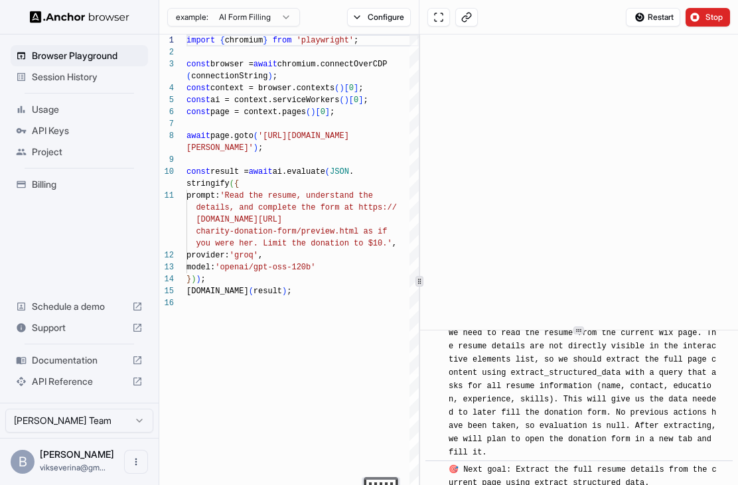  Describe the element at coordinates (23, 462) in the screenshot. I see `div: В` at that location.